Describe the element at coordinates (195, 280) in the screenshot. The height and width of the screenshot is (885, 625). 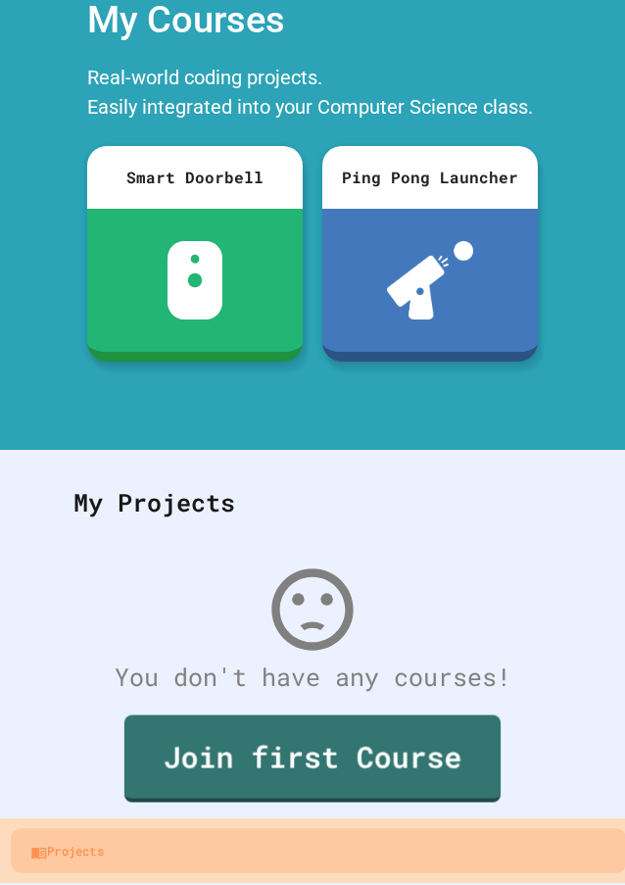
I see `img: sdb-white.svg` at that location.